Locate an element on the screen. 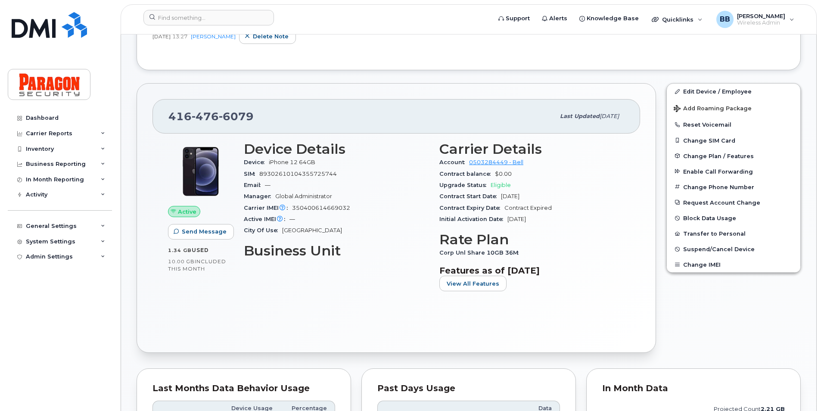 Image resolution: width=821 pixels, height=411 pixels. span: included this month is located at coordinates (197, 265).